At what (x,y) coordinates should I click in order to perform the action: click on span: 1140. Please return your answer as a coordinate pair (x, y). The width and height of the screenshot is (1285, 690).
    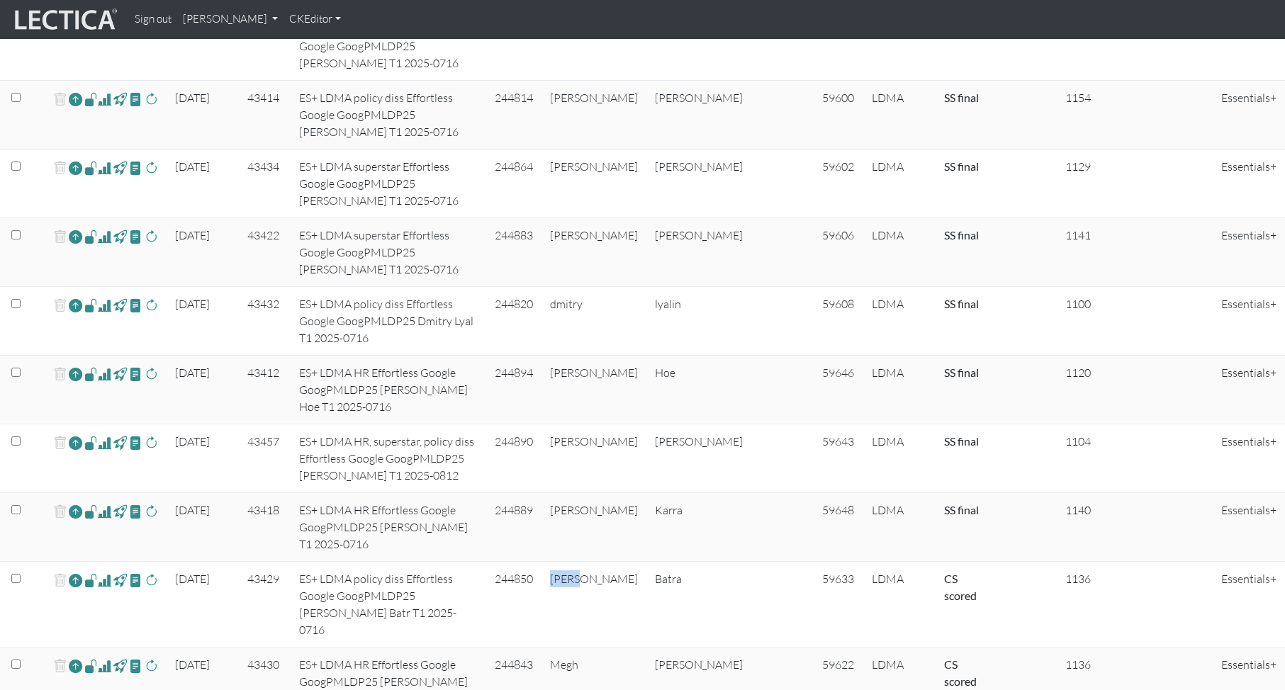
    Looking at the image, I should click on (1078, 510).